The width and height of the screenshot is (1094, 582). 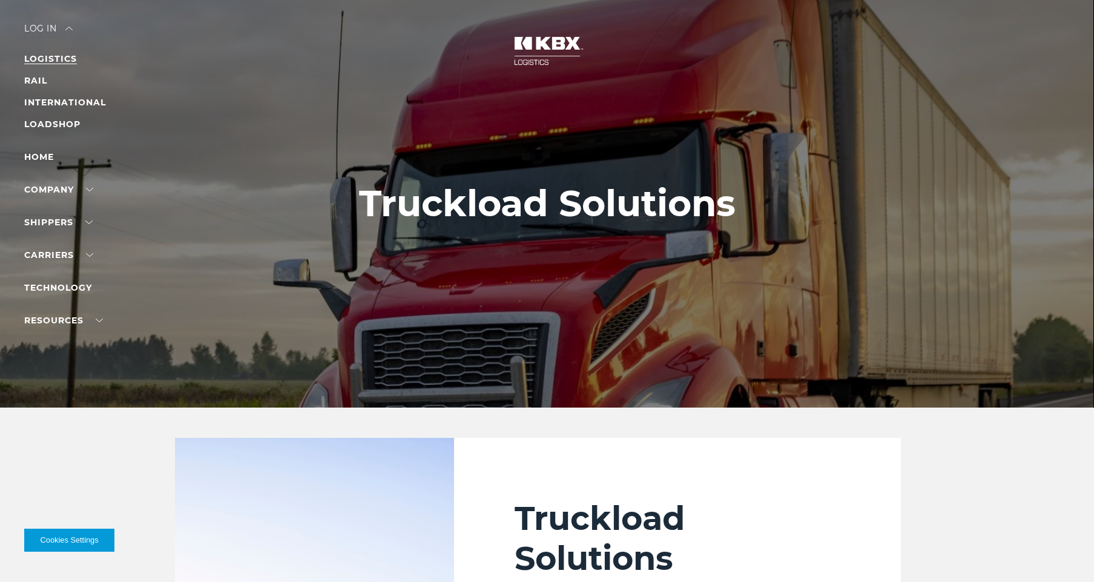 What do you see at coordinates (59, 255) in the screenshot?
I see `a: Carriers` at bounding box center [59, 255].